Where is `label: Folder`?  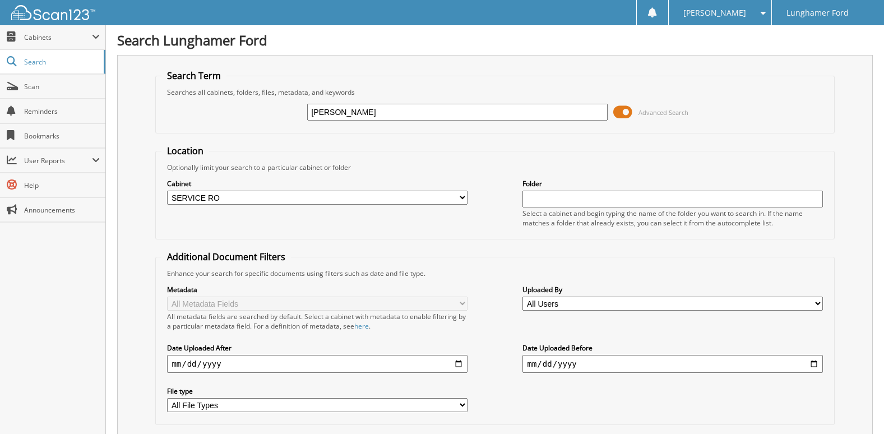 label: Folder is located at coordinates (672, 183).